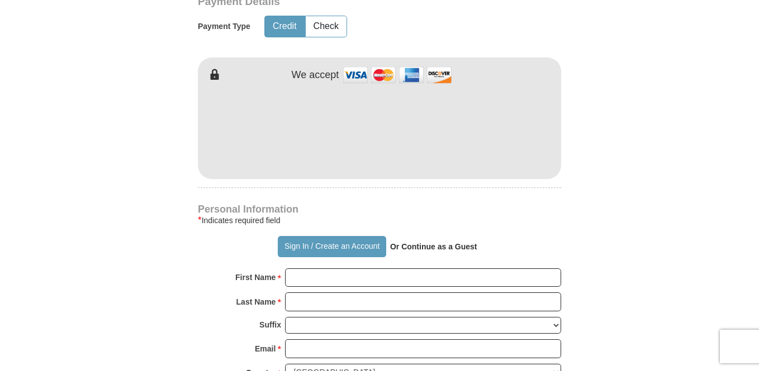 The height and width of the screenshot is (371, 759). Describe the element at coordinates (256, 302) in the screenshot. I see `strong: Last Name` at that location.